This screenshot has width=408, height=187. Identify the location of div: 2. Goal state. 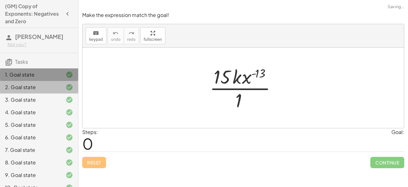
(30, 87).